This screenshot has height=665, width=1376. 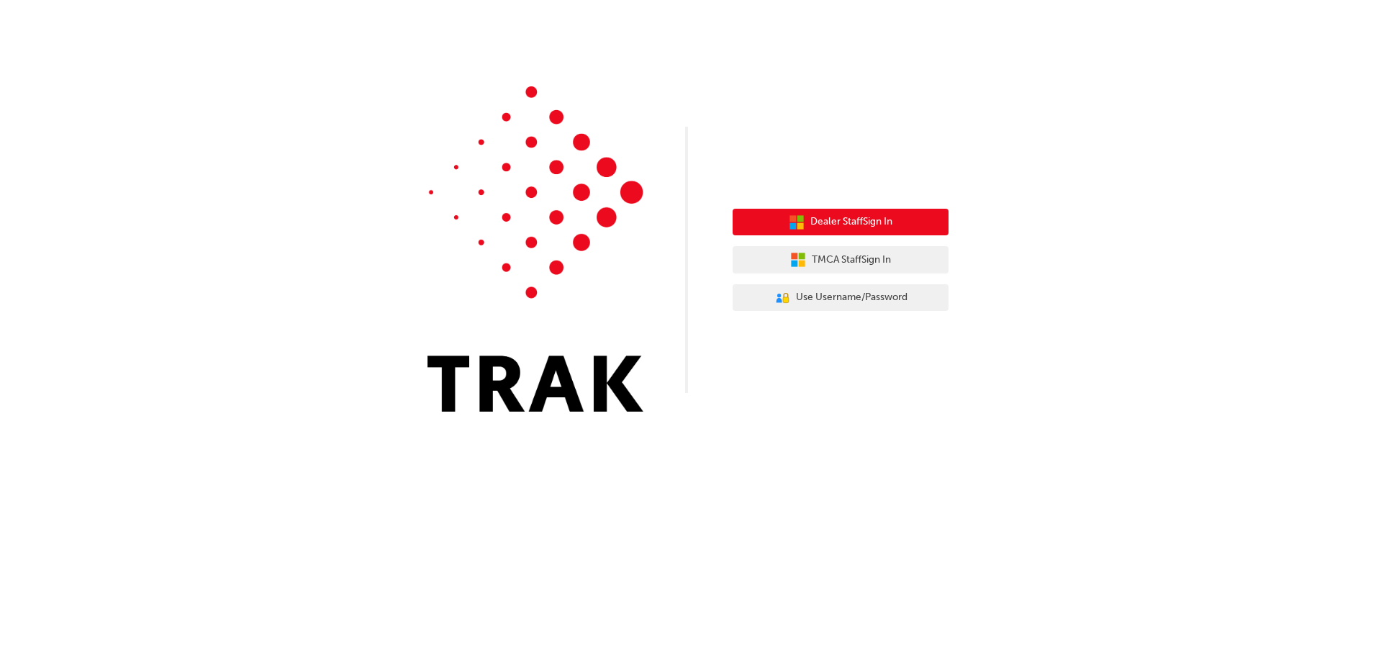 What do you see at coordinates (852, 260) in the screenshot?
I see `span: TMCA Staff Sign In` at bounding box center [852, 260].